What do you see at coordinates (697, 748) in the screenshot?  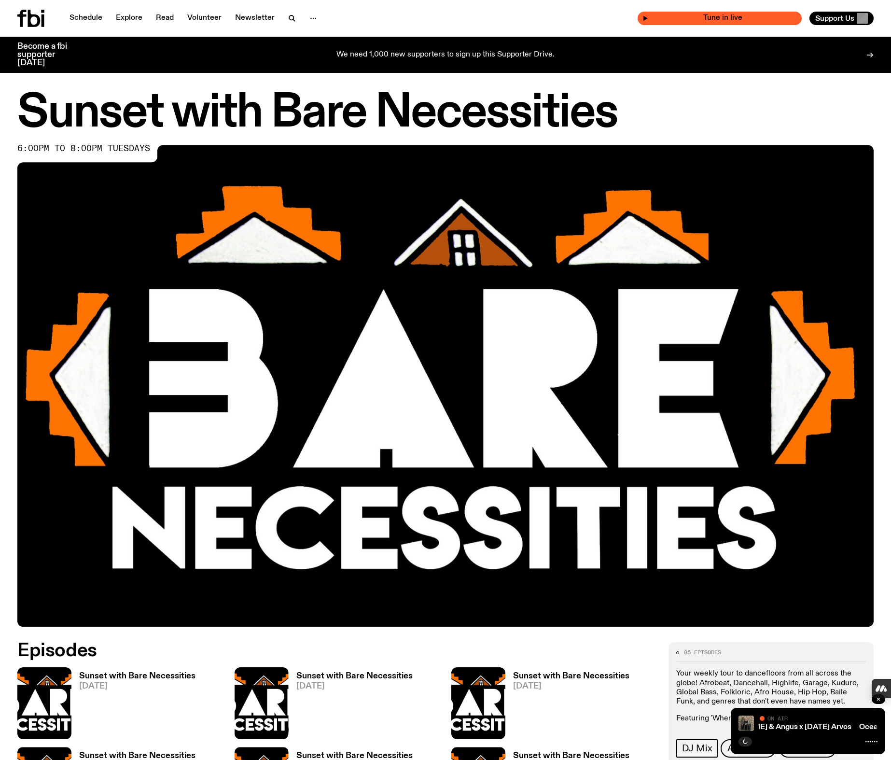 I see `a: DJ Mix` at bounding box center [697, 748].